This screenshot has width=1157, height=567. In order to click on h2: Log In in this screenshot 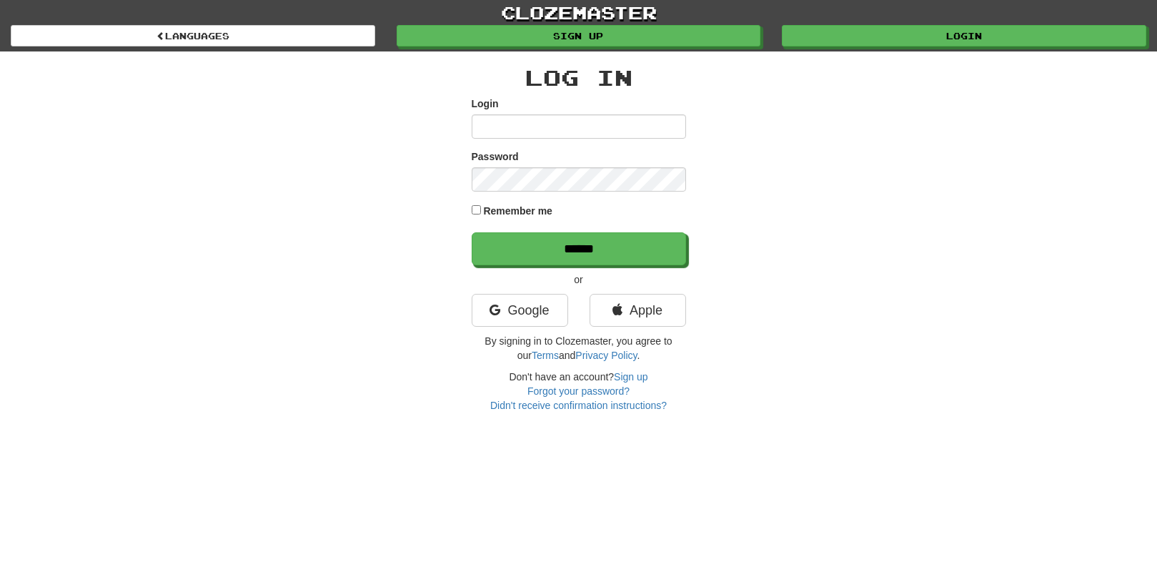, I will do `click(579, 77)`.